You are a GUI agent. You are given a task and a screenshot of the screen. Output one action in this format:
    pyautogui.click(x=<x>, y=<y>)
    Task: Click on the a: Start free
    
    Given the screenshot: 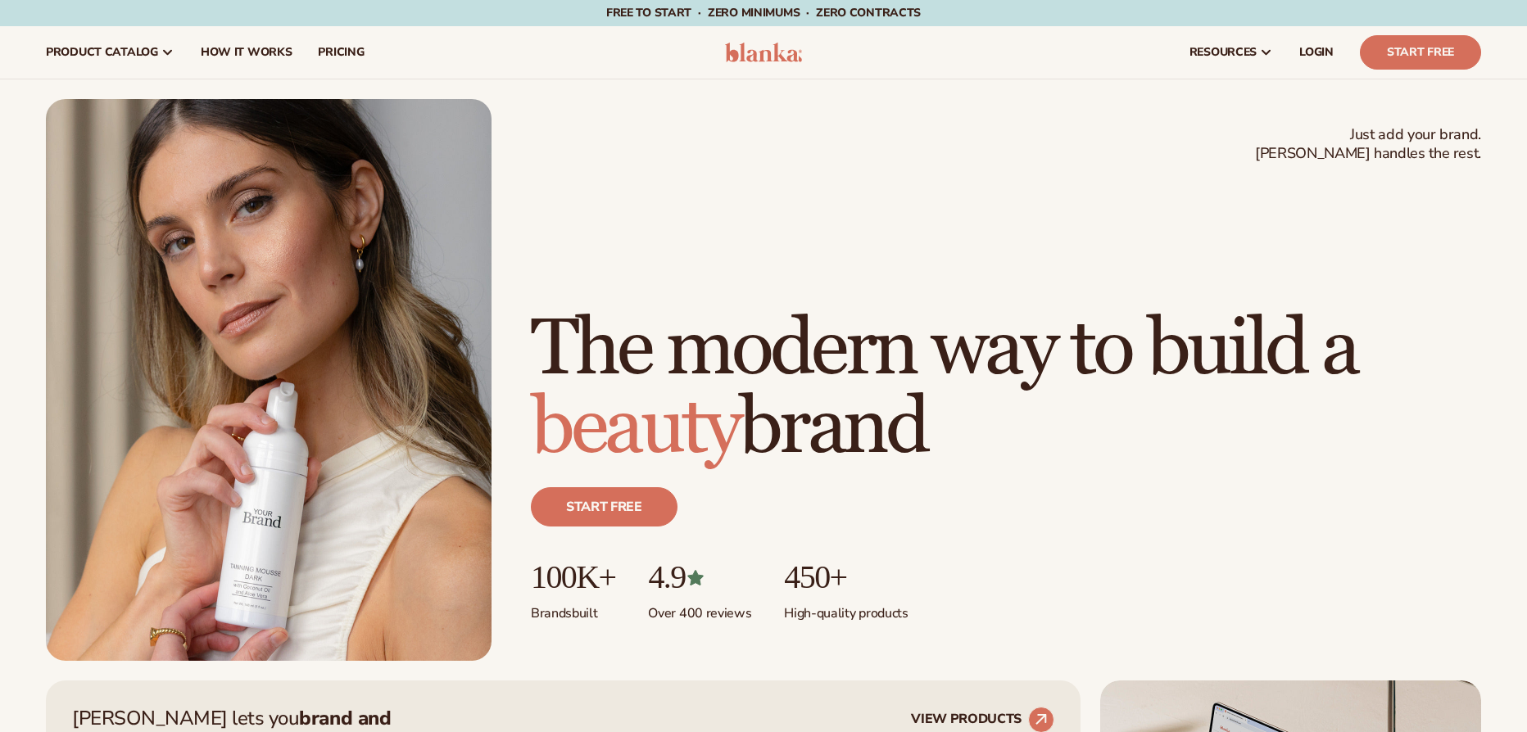 What is the action you would take?
    pyautogui.click(x=604, y=507)
    